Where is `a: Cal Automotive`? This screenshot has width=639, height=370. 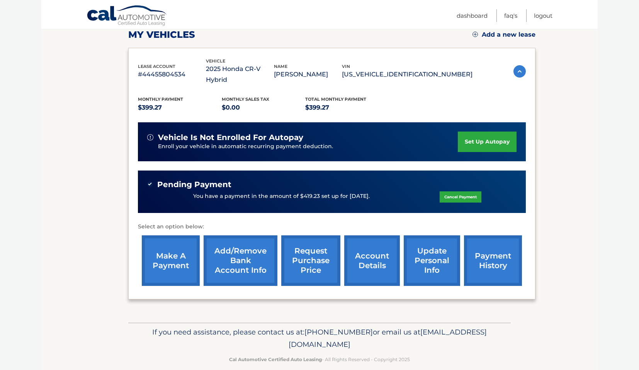
a: Cal Automotive is located at coordinates (127, 16).